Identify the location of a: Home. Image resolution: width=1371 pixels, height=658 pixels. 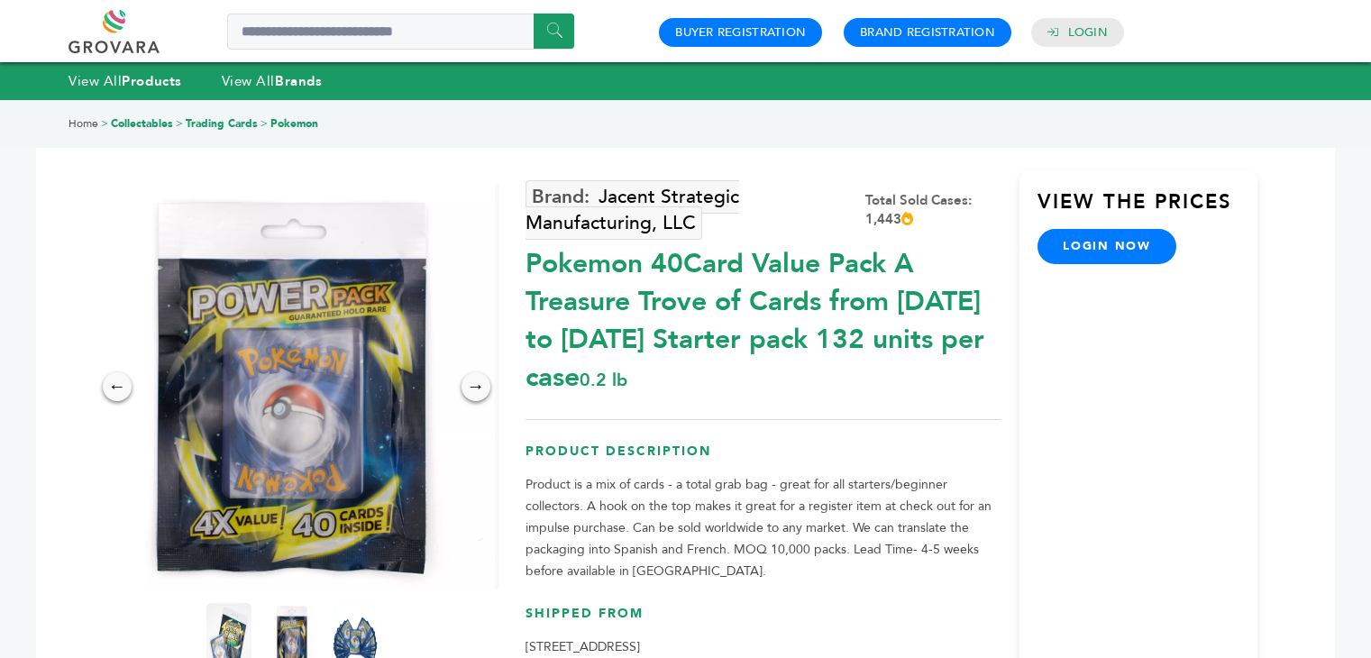
(83, 124).